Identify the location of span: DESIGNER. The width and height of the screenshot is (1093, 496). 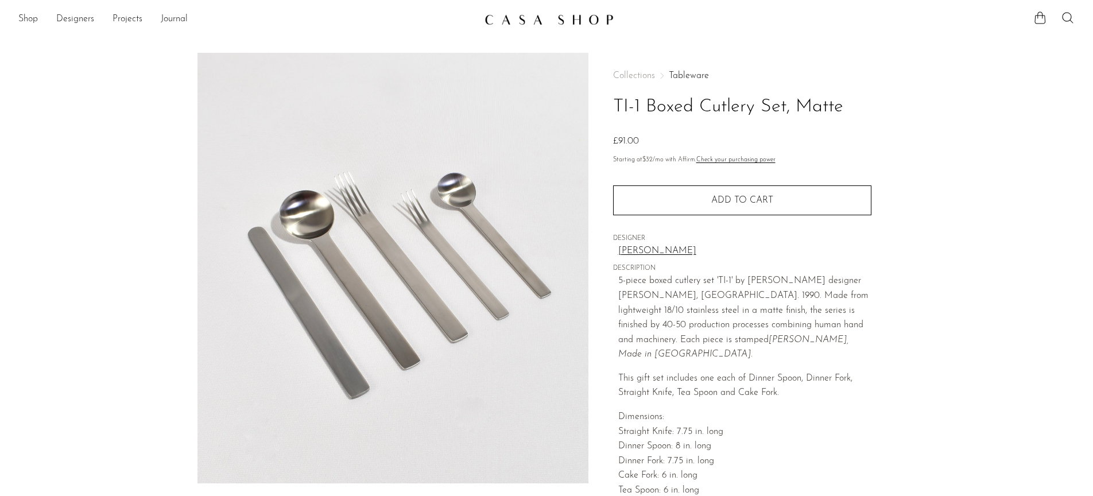
(742, 239).